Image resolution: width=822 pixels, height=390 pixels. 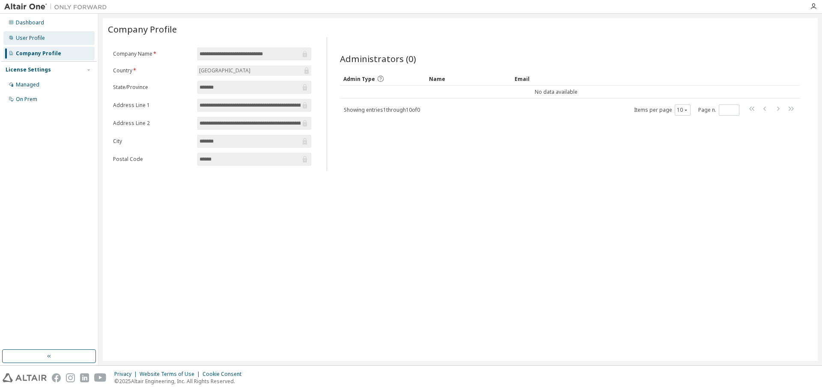 What do you see at coordinates (152, 87) in the screenshot?
I see `label: State/Province` at bounding box center [152, 87].